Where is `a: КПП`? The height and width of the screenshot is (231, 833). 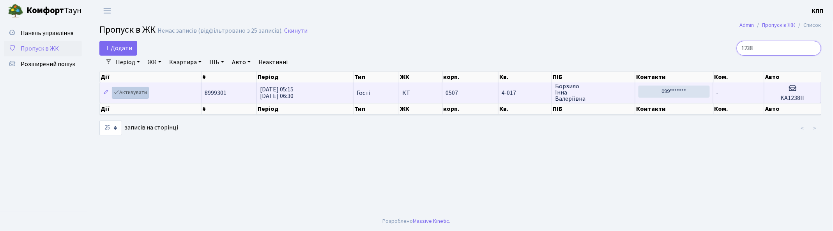 a: КПП is located at coordinates (817, 11).